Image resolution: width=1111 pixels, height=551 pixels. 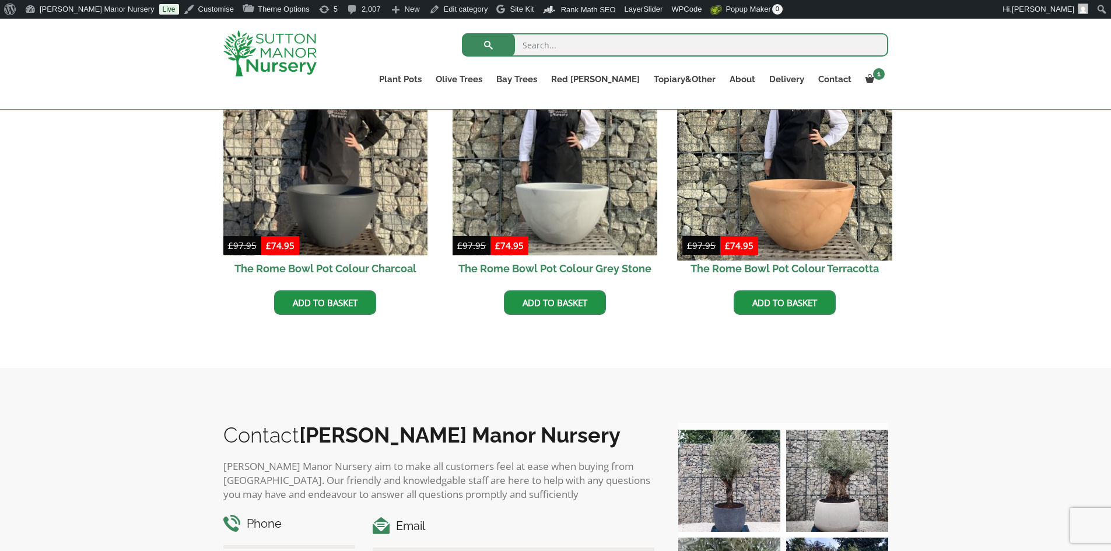 I want to click on a: Plant Pots, so click(x=400, y=79).